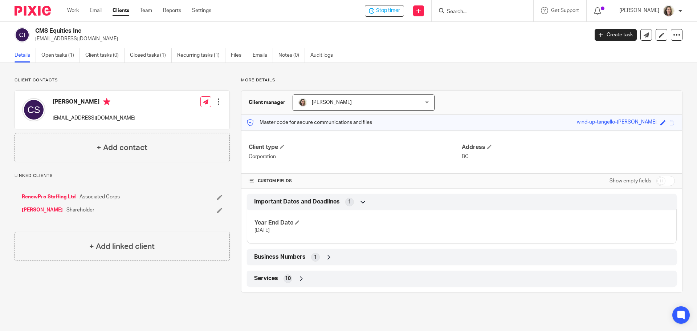 This screenshot has height=331, width=697. I want to click on p: Client contacts, so click(122, 80).